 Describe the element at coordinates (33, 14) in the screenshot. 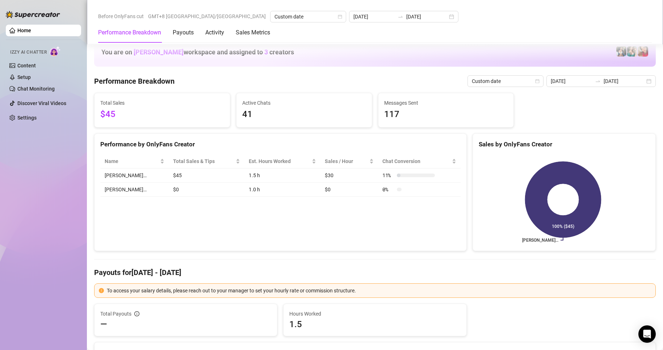

I see `img: logo-BBDzfeDw.svg` at that location.